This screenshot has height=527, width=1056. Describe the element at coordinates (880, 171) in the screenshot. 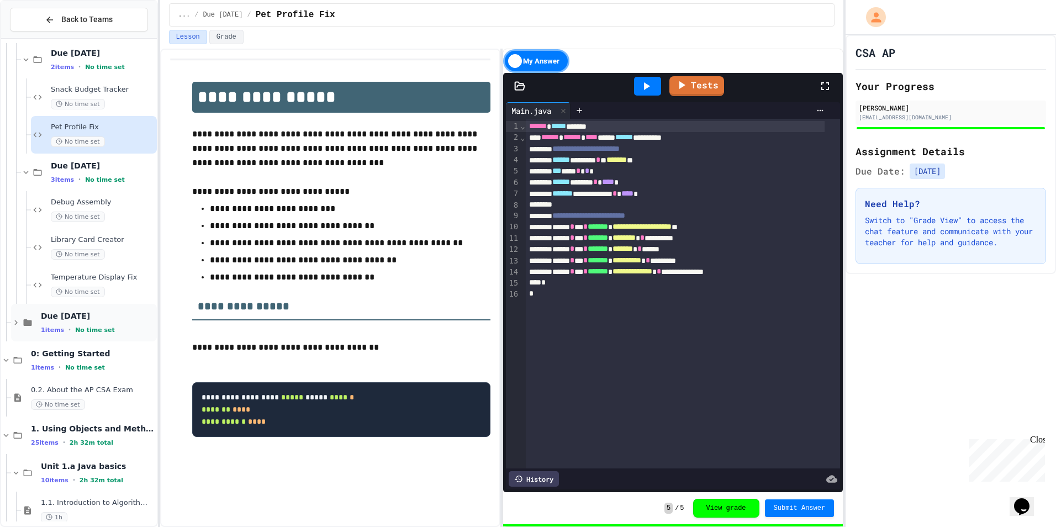

I see `span: Due Date:` at that location.